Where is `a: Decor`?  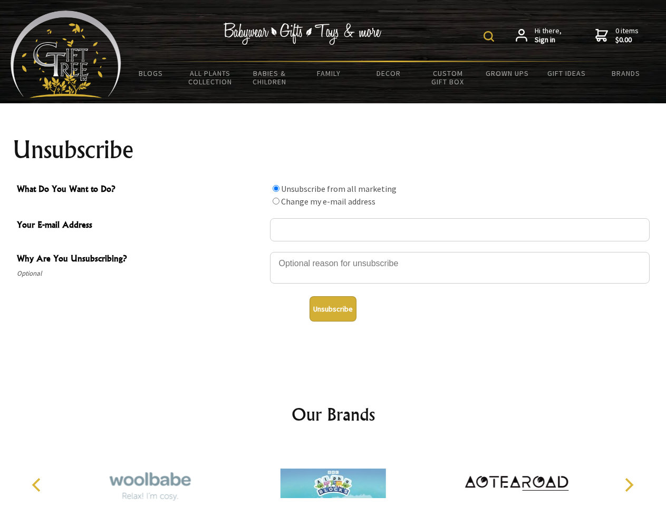
a: Decor is located at coordinates (388, 73).